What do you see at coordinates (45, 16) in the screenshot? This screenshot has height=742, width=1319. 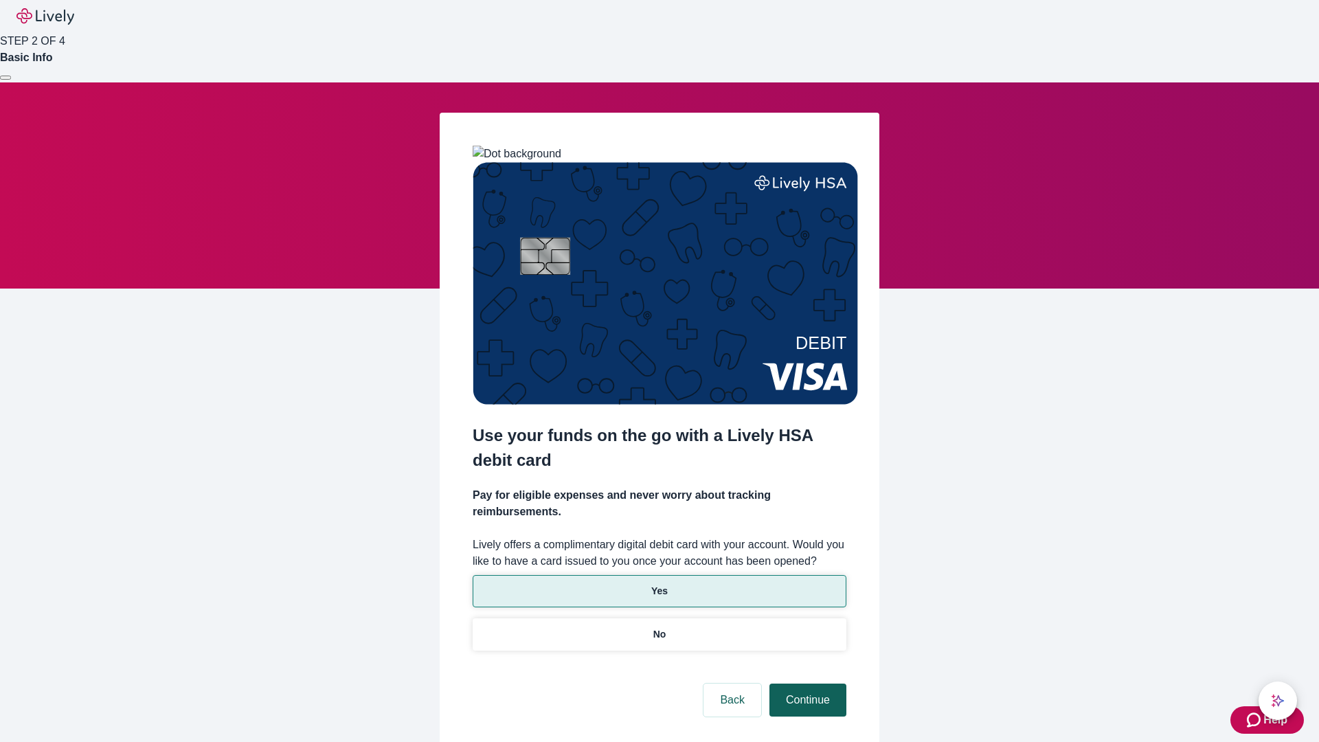 I see `img: Lively` at bounding box center [45, 16].